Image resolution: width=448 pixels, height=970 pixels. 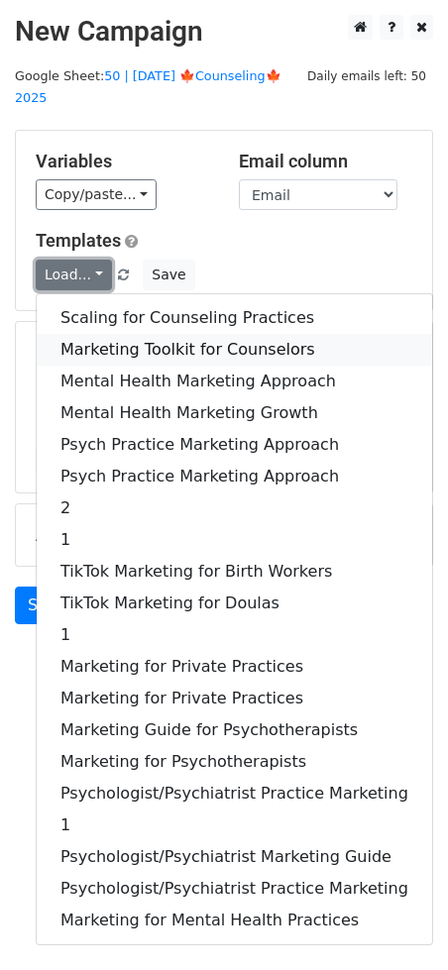 I want to click on a: TikTok Marketing for Birth Workers, so click(x=234, y=572).